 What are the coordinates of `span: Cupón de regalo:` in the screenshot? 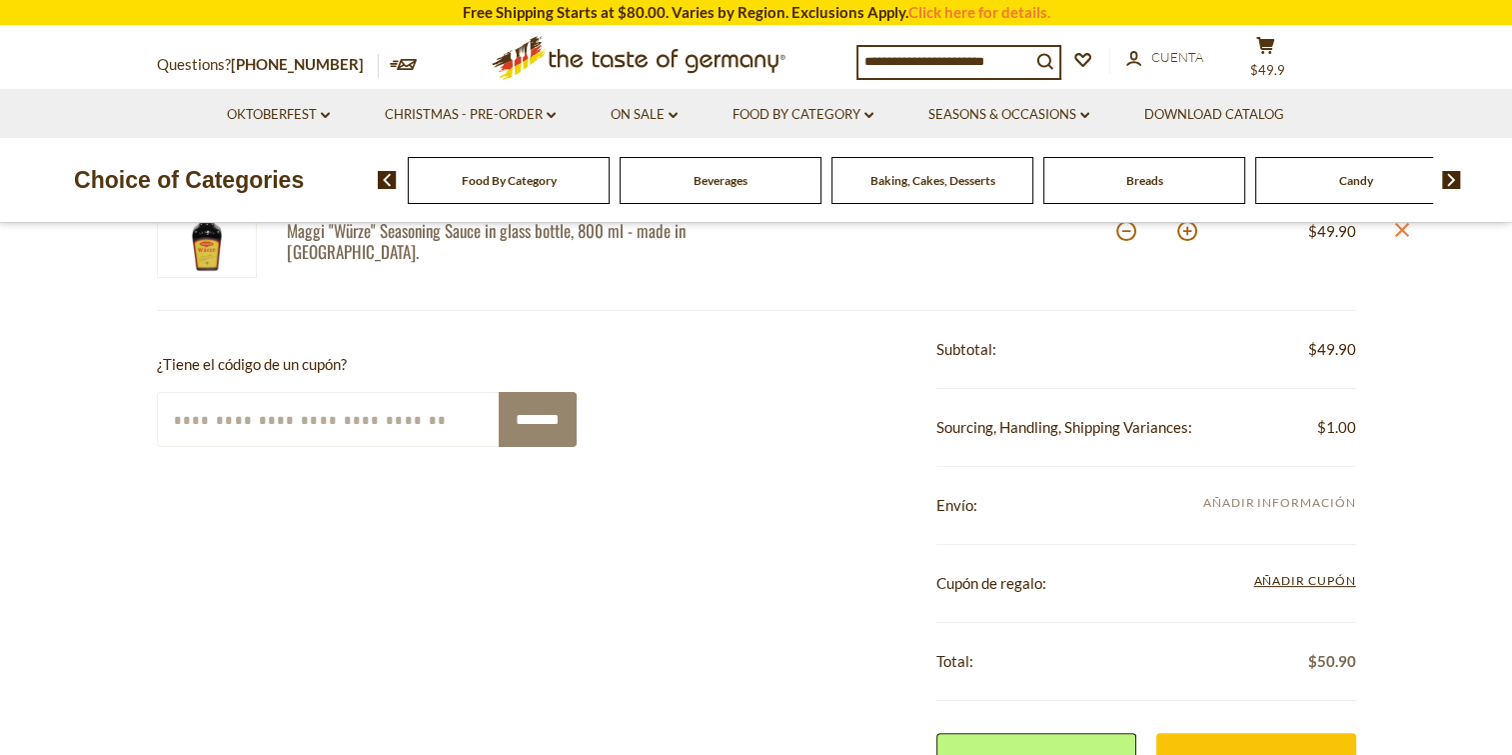 It's located at (992, 583).